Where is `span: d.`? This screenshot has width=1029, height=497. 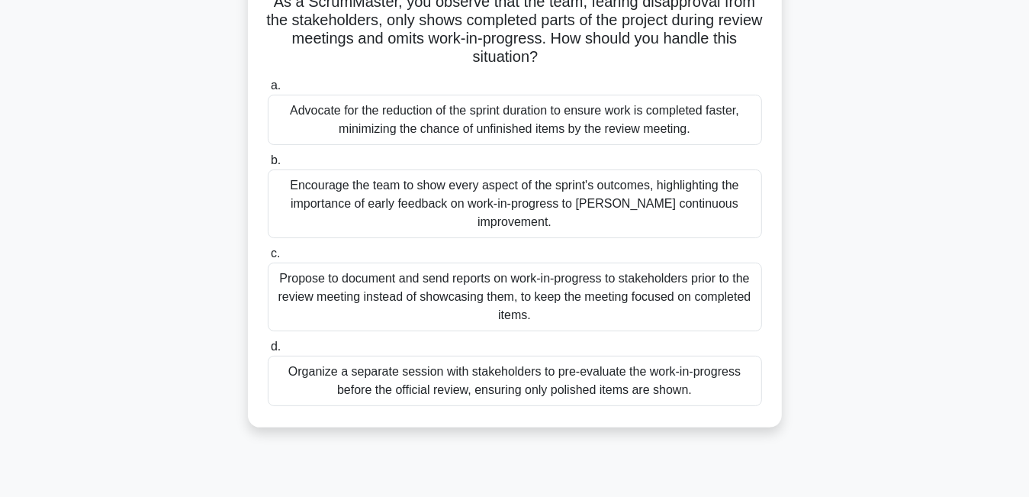
span: d. is located at coordinates (275, 346).